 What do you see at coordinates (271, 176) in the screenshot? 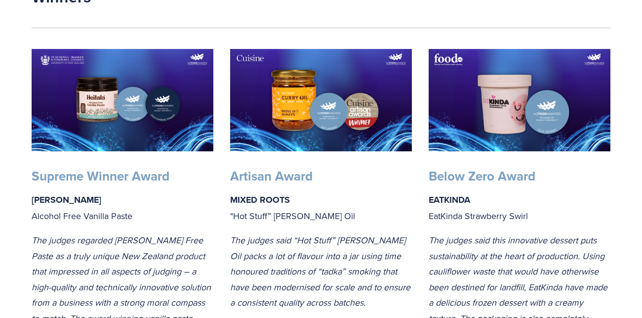
I see `strong: Artisan Award` at bounding box center [271, 176].